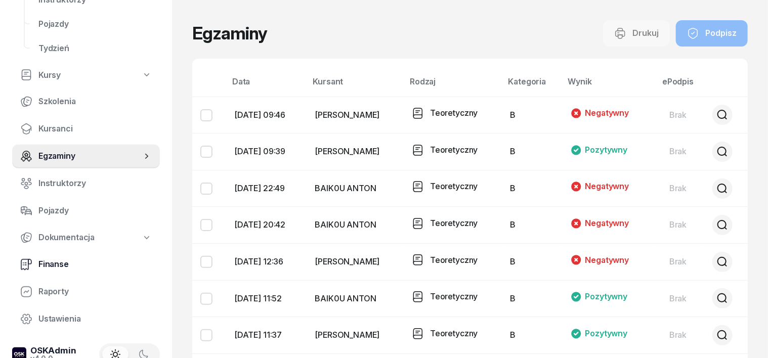  I want to click on h1: Egzaminy, so click(230, 33).